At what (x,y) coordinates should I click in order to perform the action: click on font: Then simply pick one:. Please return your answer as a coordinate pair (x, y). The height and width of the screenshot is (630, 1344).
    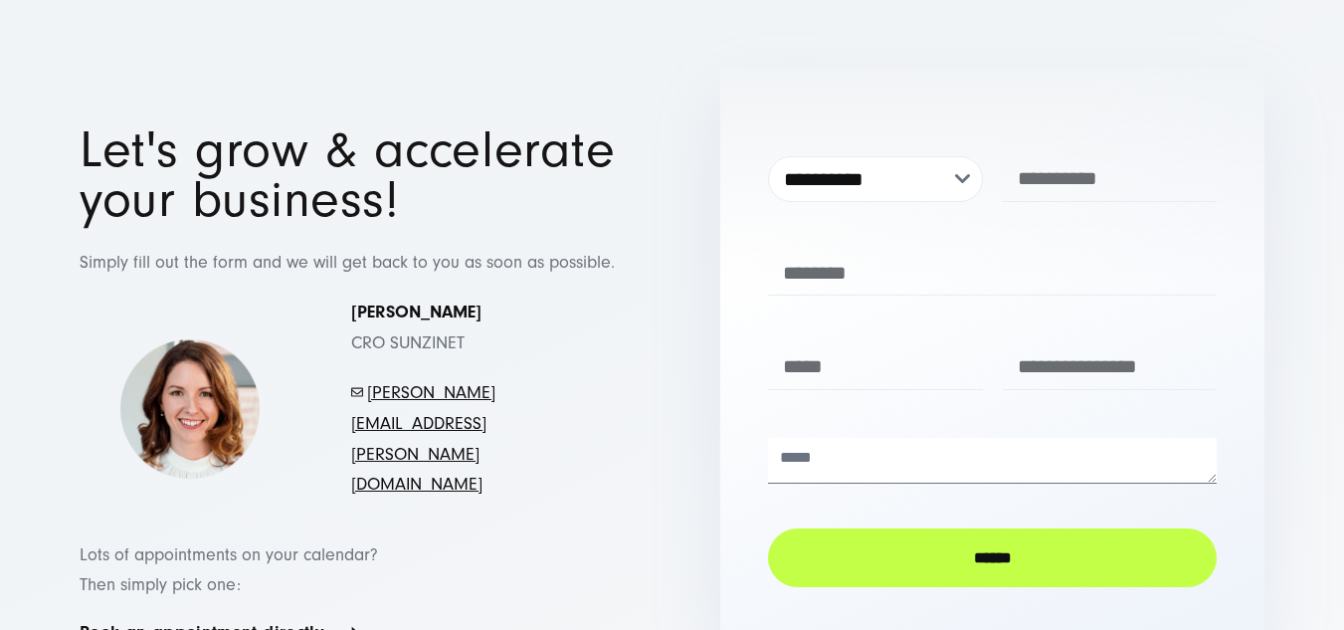
    Looking at the image, I should click on (160, 584).